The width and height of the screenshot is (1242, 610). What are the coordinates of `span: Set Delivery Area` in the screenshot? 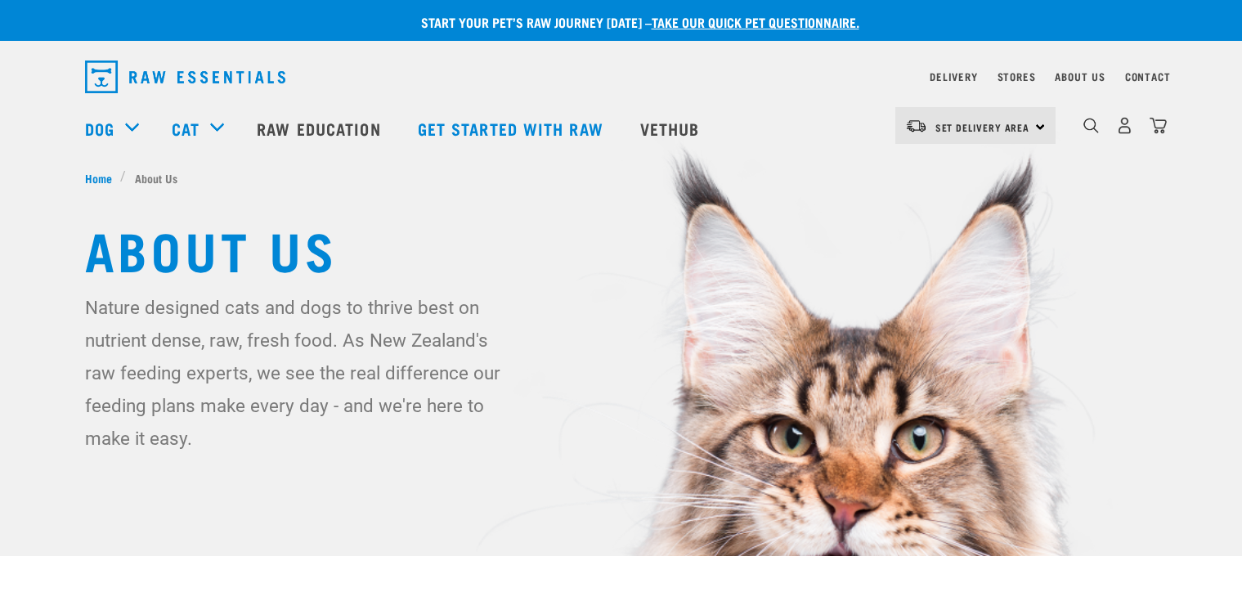 It's located at (983, 127).